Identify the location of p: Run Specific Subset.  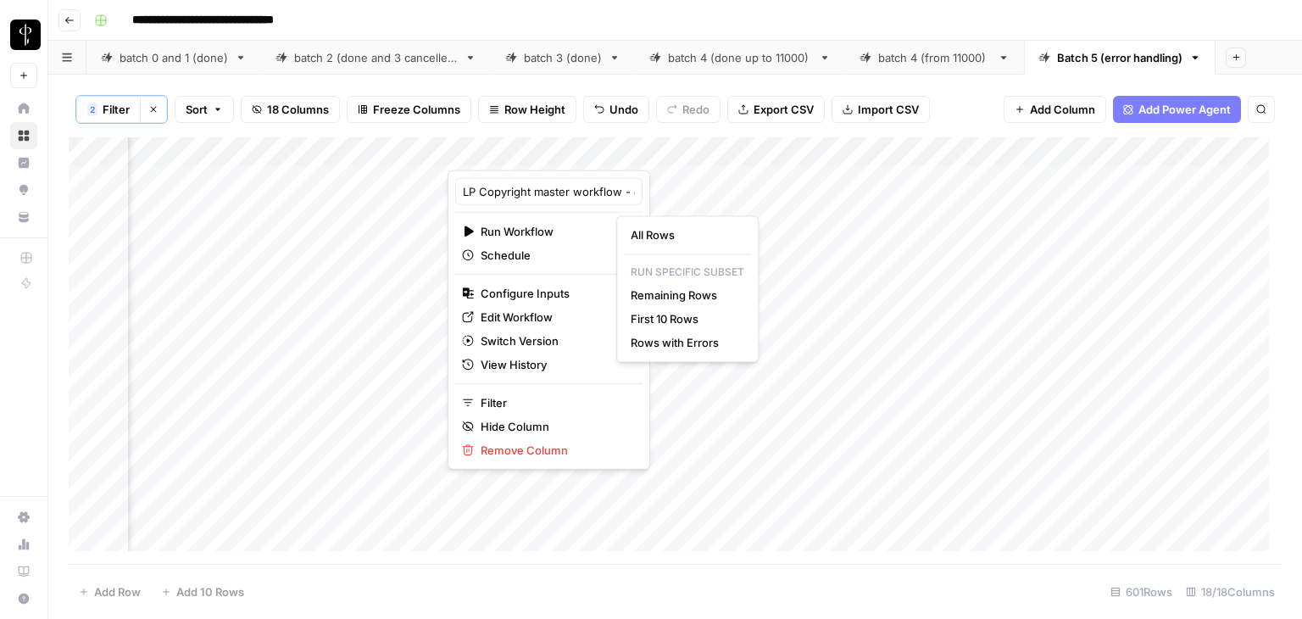
(688, 272).